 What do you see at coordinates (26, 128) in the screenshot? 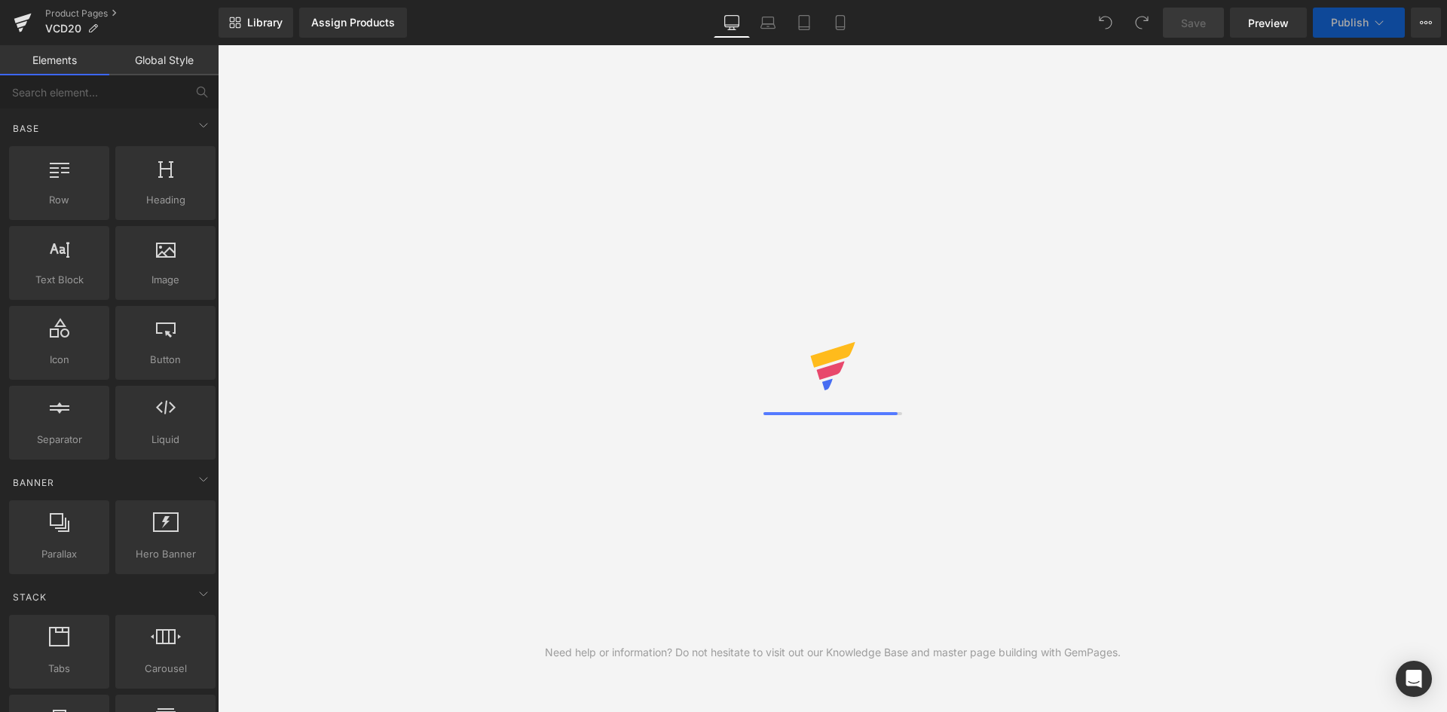
I see `span: Base` at bounding box center [26, 128].